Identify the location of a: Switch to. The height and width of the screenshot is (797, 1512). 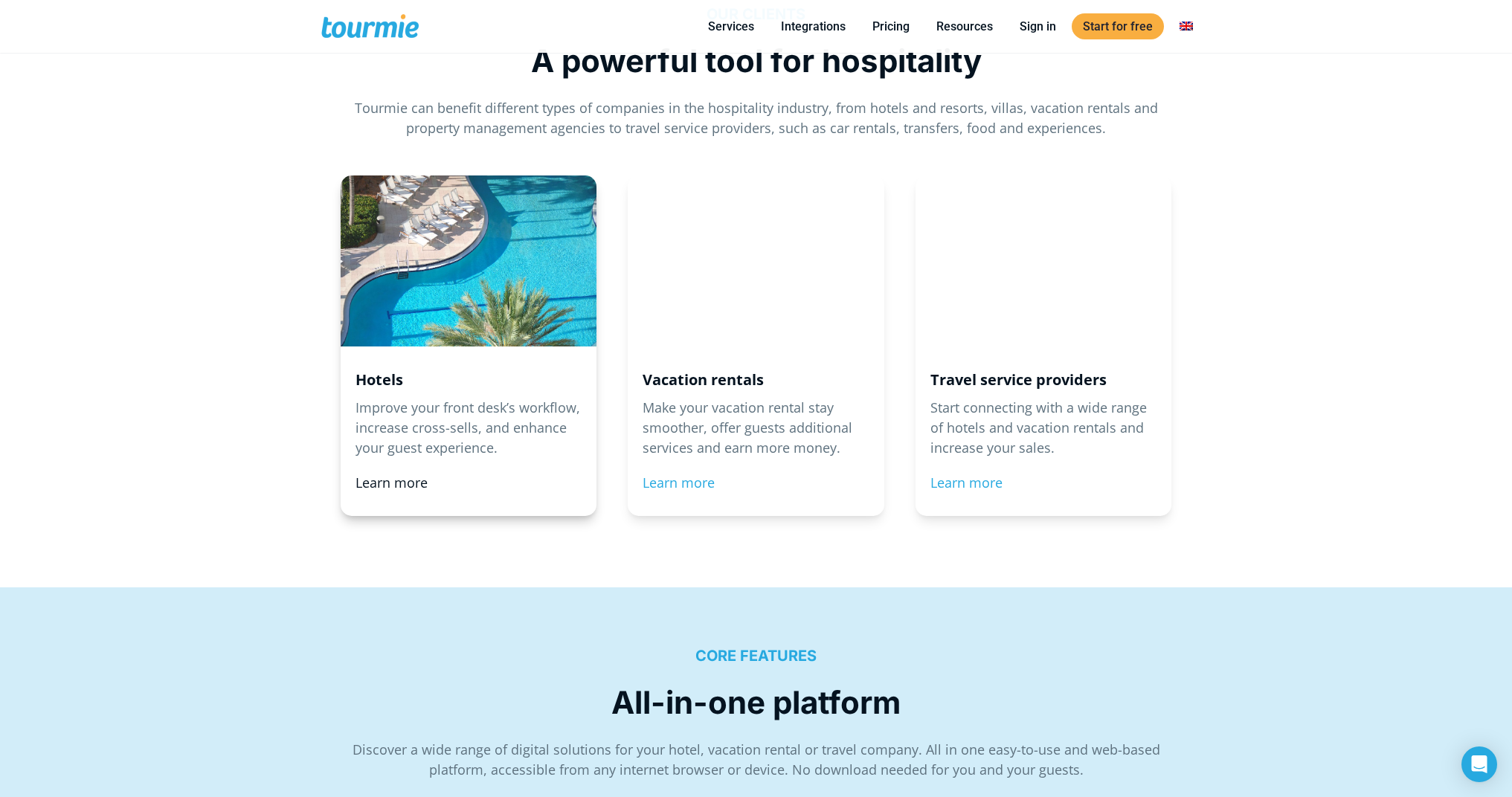
(1186, 26).